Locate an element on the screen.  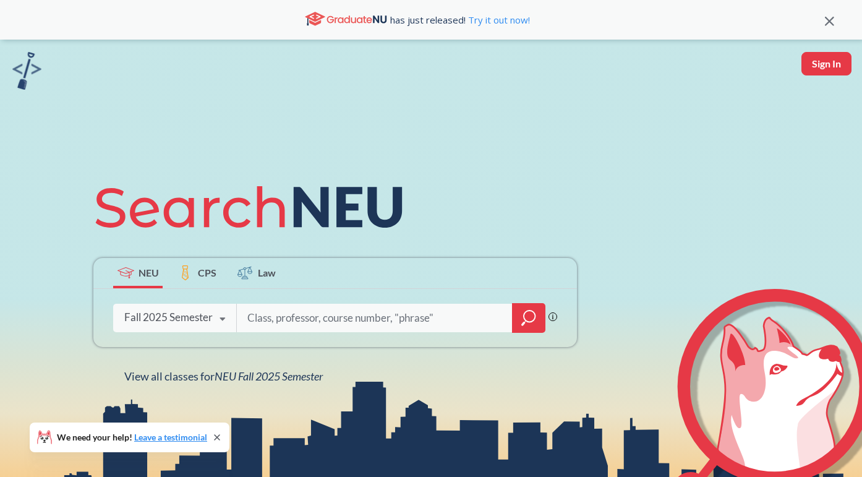
a: Try it out now! is located at coordinates (498, 20).